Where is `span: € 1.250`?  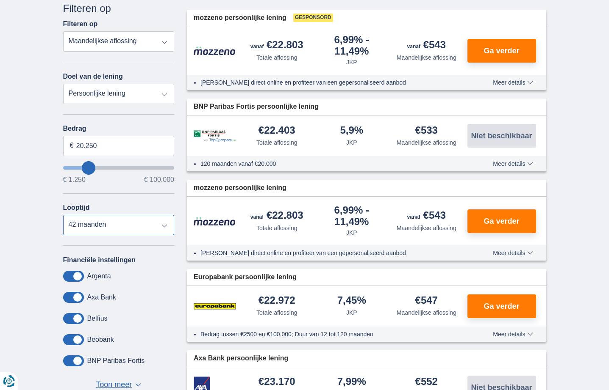 span: € 1.250 is located at coordinates (74, 180).